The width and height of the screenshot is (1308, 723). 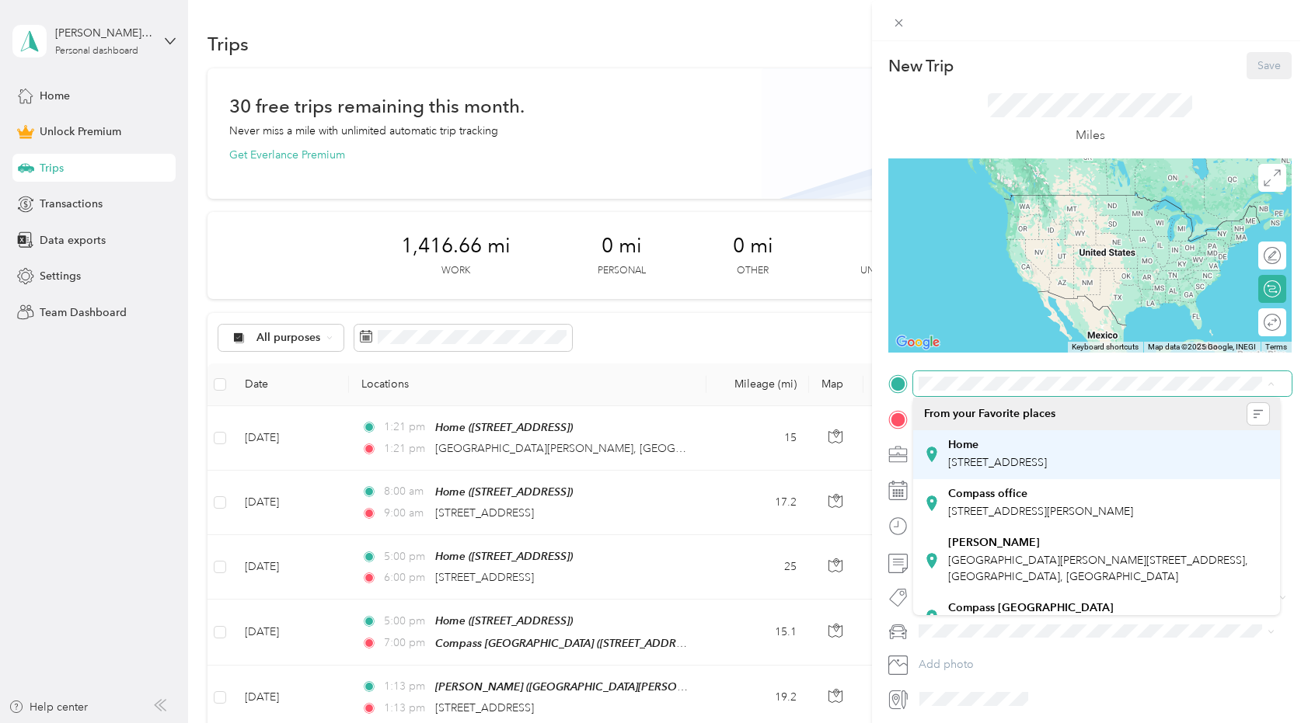 What do you see at coordinates (963, 445) in the screenshot?
I see `strong: Home` at bounding box center [963, 445].